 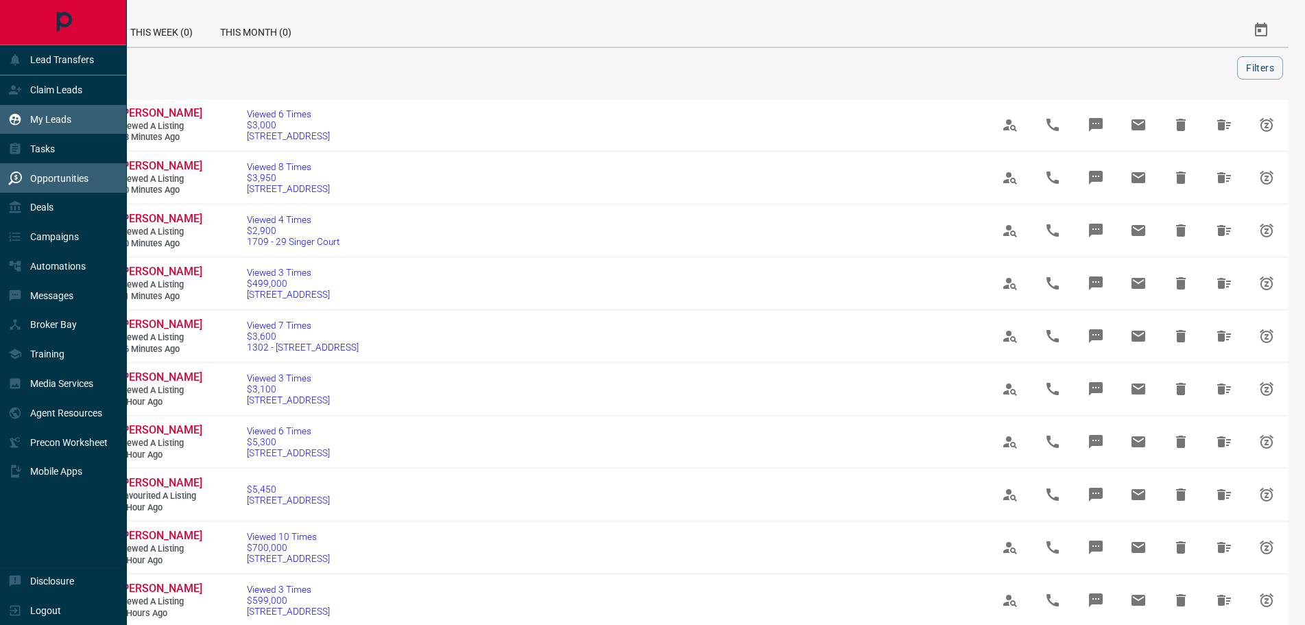 I want to click on span: 2 hours ago, so click(x=160, y=613).